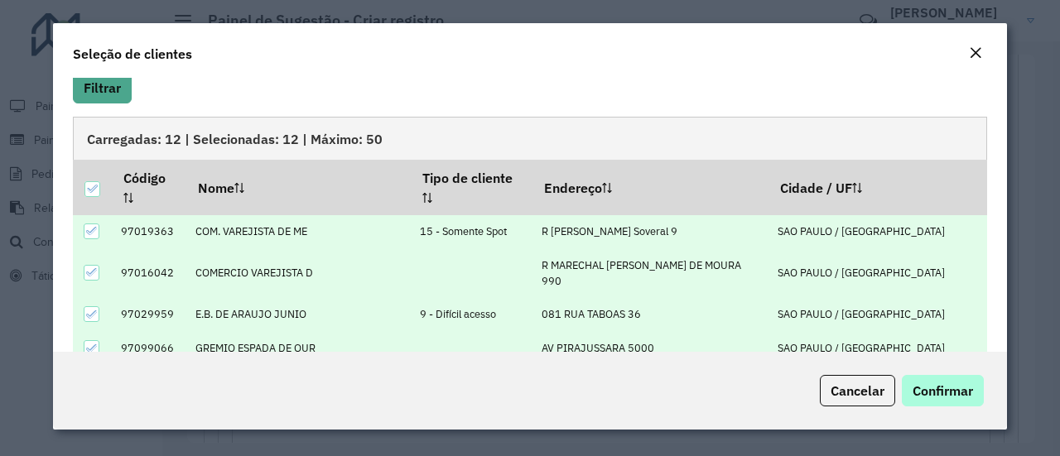 The width and height of the screenshot is (1060, 456). Describe the element at coordinates (299, 232) in the screenshot. I see `td: COM. VAREJISTA DE ME` at that location.